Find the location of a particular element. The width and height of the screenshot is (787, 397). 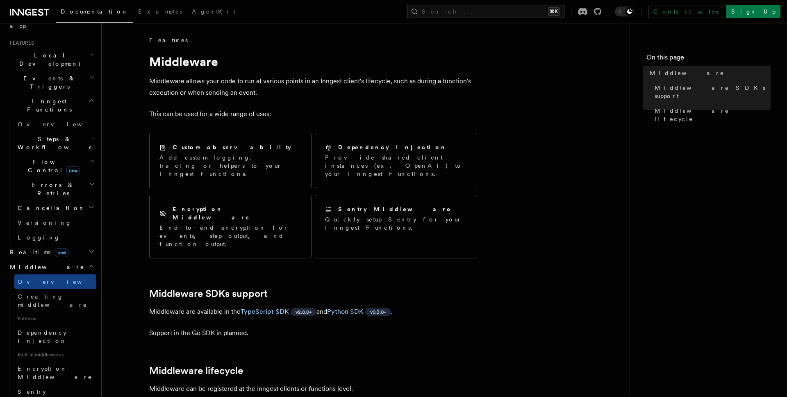

p: Middleware are available in the and . is located at coordinates (313, 312).